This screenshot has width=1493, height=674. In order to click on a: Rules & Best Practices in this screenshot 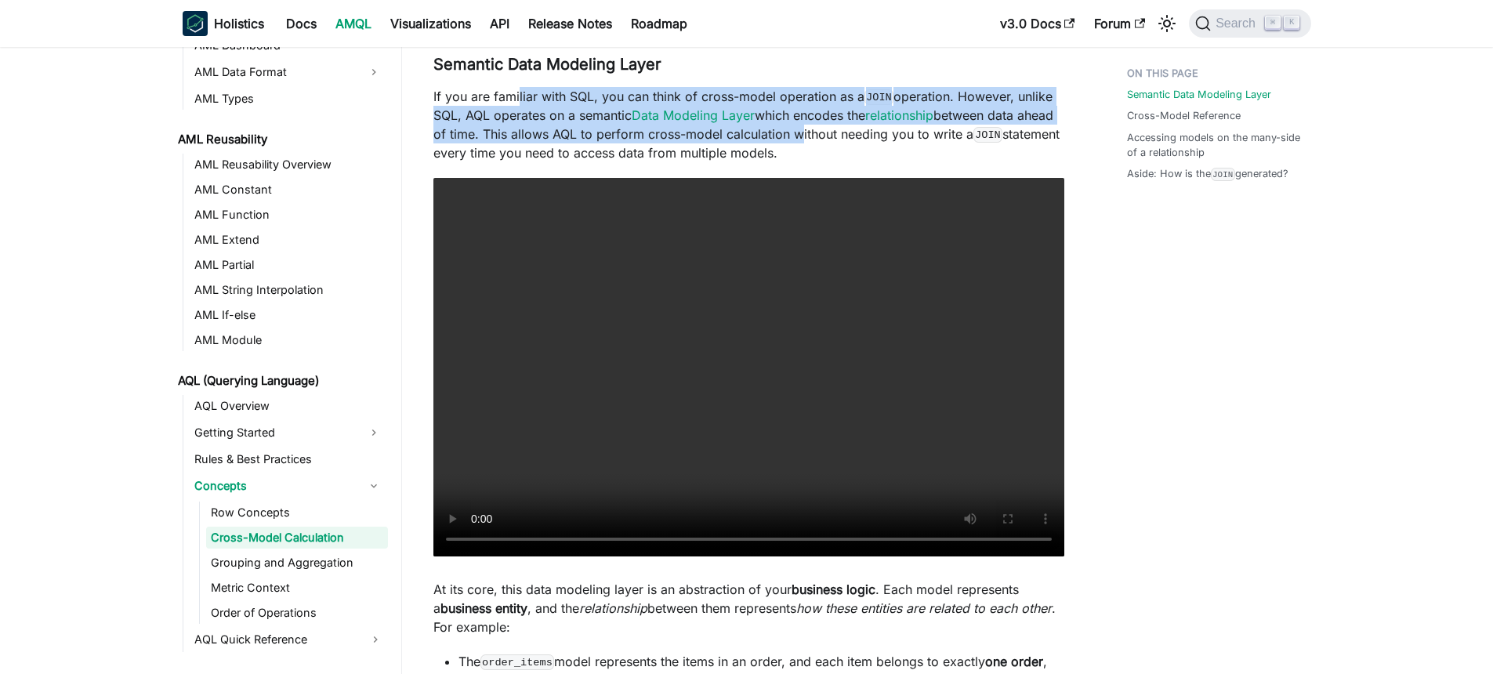, I will do `click(288, 459)`.